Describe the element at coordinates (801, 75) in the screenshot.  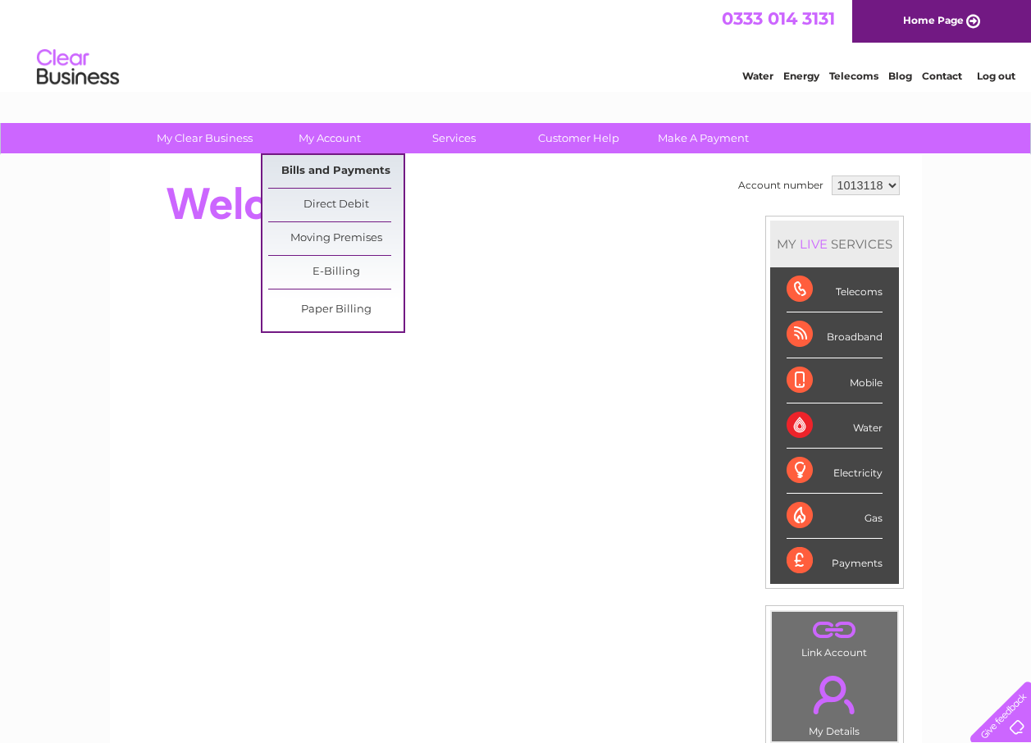
I see `a: Energy` at that location.